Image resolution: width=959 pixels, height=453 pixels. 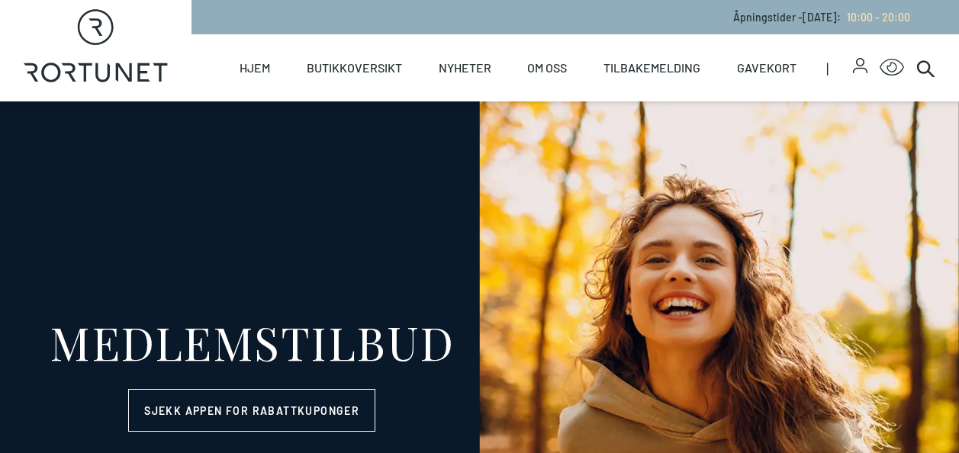 I want to click on a: Nyheter, so click(x=465, y=68).